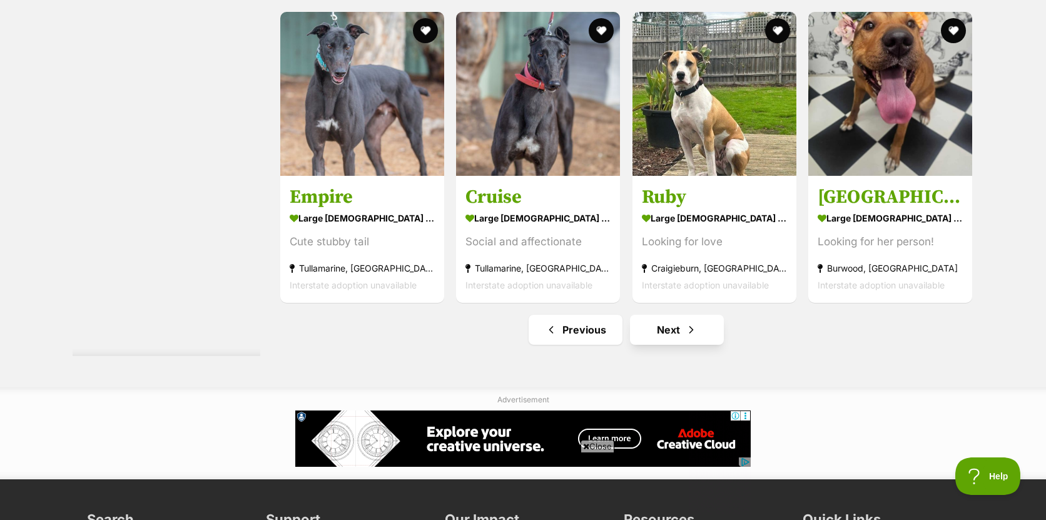 Image resolution: width=1046 pixels, height=520 pixels. I want to click on div: Social and affectionate, so click(538, 241).